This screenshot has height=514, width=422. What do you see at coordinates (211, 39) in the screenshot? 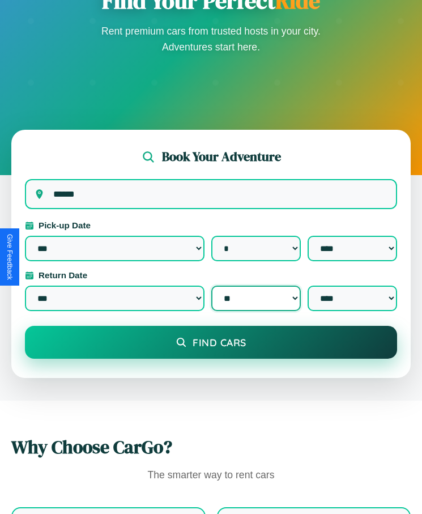
I see `p: Rent premium cars from trusted hosts in your city. Adventures start here.` at bounding box center [211, 39].